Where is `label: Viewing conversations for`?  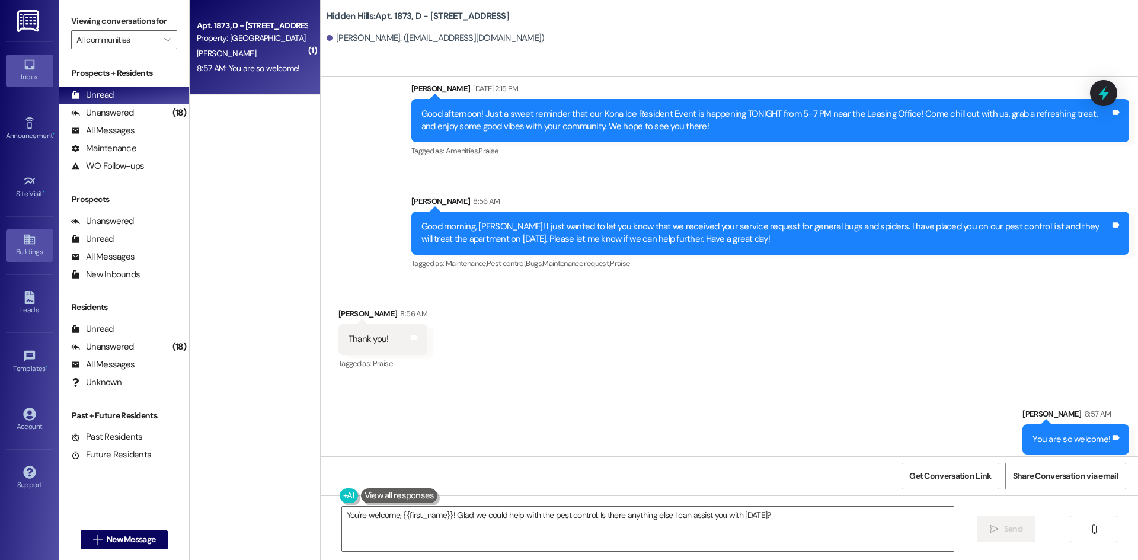 label: Viewing conversations for is located at coordinates (124, 21).